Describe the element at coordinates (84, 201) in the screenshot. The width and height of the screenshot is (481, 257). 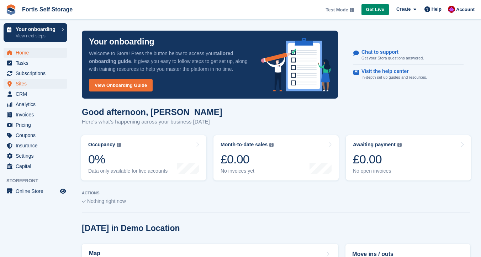
I see `img: blank_slate_check_icon-ba018cac091ee9be17c0a81a6c232d5eb81de652e7a59be601be346b1b6ddf79.svg` at that location.